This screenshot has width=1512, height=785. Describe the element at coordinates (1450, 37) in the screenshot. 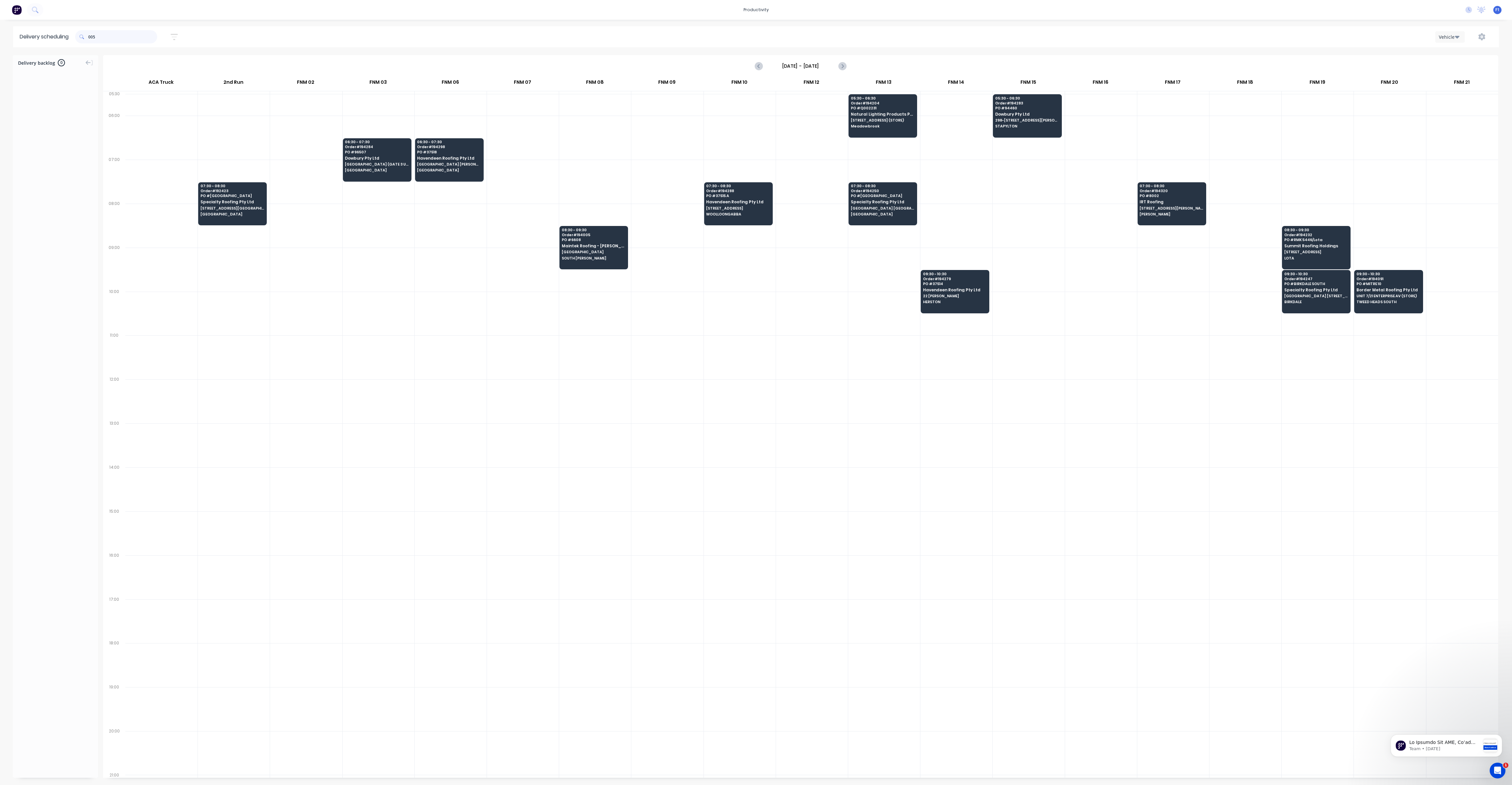

I see `button: Vehicle` at that location.